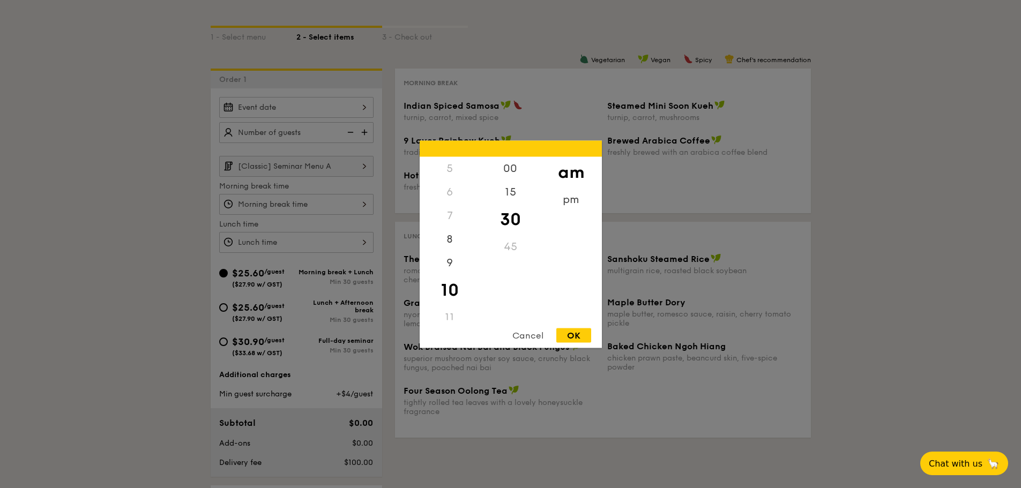 This screenshot has width=1021, height=488. Describe the element at coordinates (528, 335) in the screenshot. I see `div: Cancel` at that location.